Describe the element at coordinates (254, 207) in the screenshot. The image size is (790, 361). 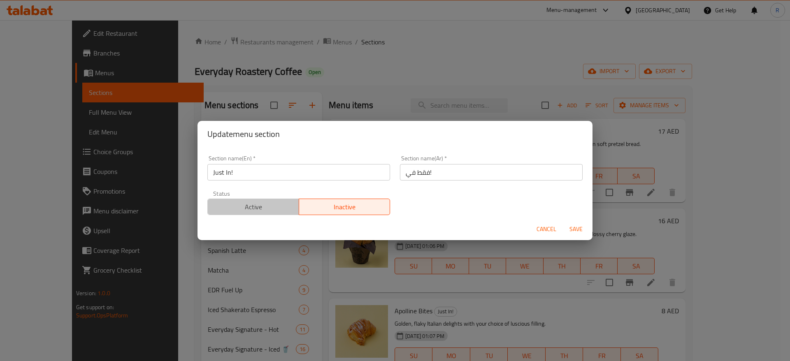
I see `span: Active` at that location.